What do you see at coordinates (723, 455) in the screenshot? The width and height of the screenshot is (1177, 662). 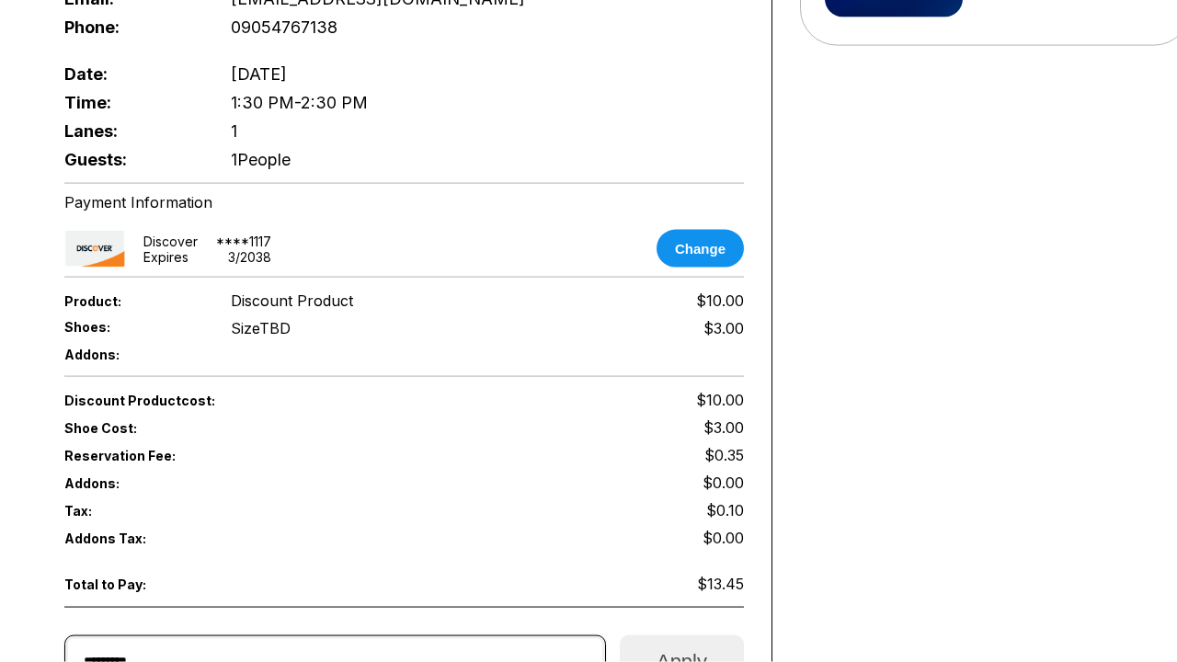 I see `span: $0.35` at bounding box center [723, 455].